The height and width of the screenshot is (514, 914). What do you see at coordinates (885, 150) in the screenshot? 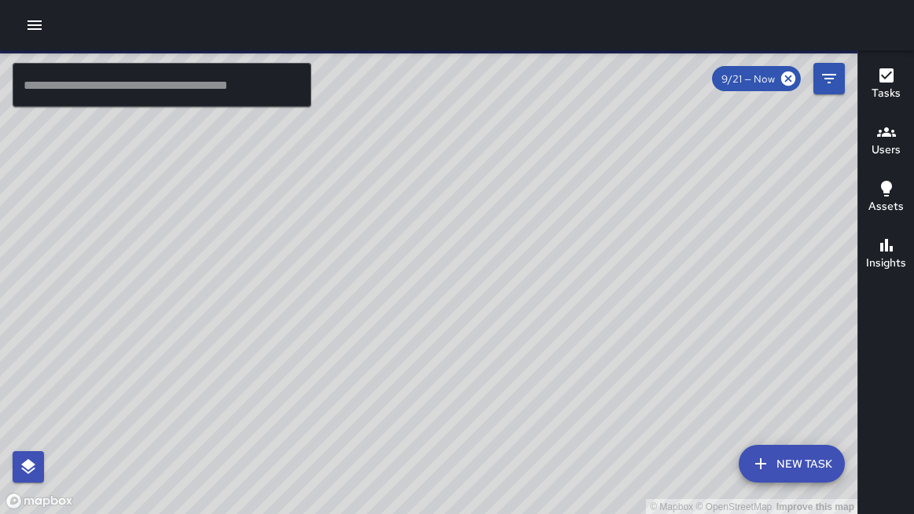
I see `h6: Users` at bounding box center [885, 150].